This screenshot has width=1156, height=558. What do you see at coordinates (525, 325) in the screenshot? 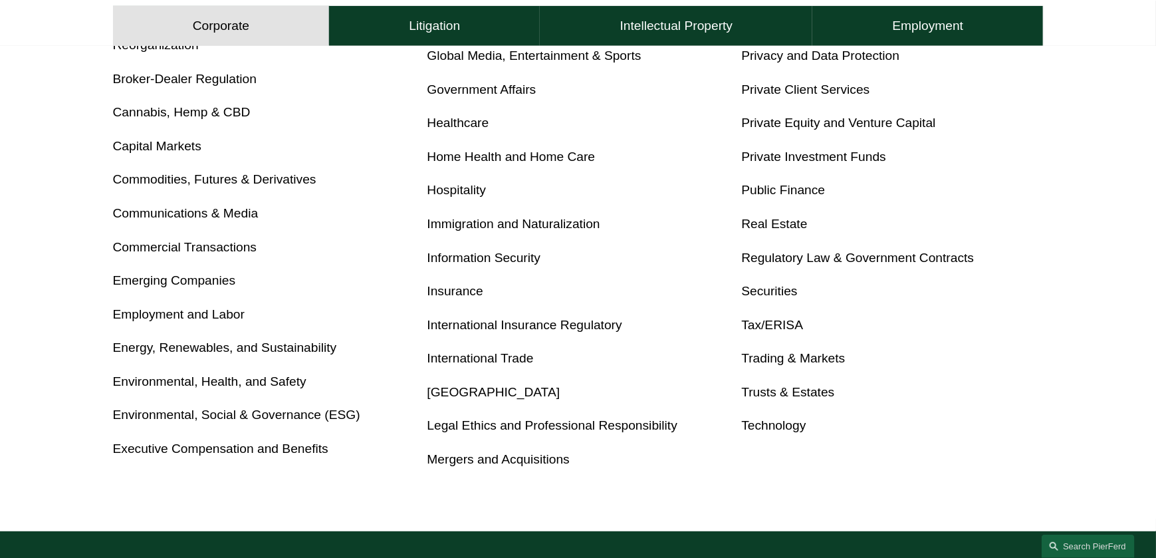
I see `a: International Insurance Regulatory` at bounding box center [525, 325].